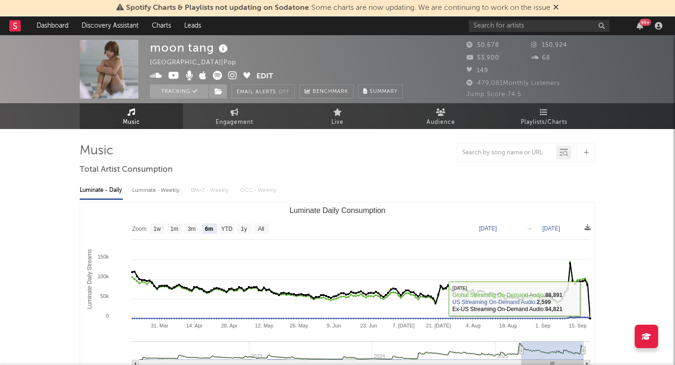 This screenshot has width=675, height=365. What do you see at coordinates (284, 92) in the screenshot?
I see `em: Off` at bounding box center [284, 92].